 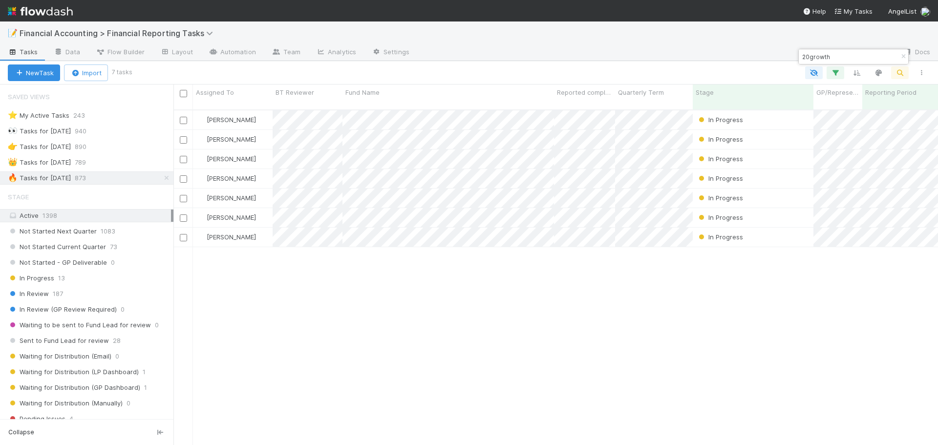 I want to click on span: Waiting for Distribution (Email), so click(x=60, y=356).